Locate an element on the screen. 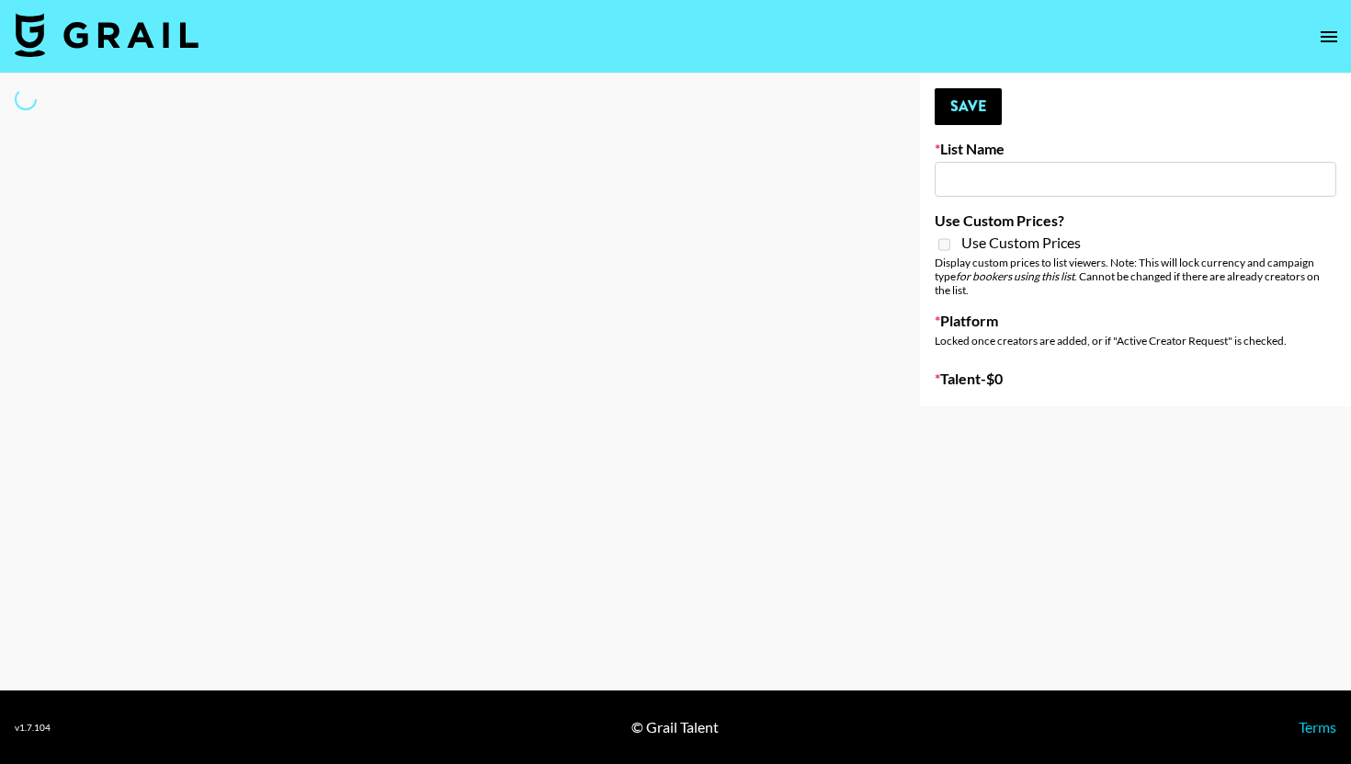 This screenshot has width=1351, height=764. button: open drawer is located at coordinates (1329, 37).